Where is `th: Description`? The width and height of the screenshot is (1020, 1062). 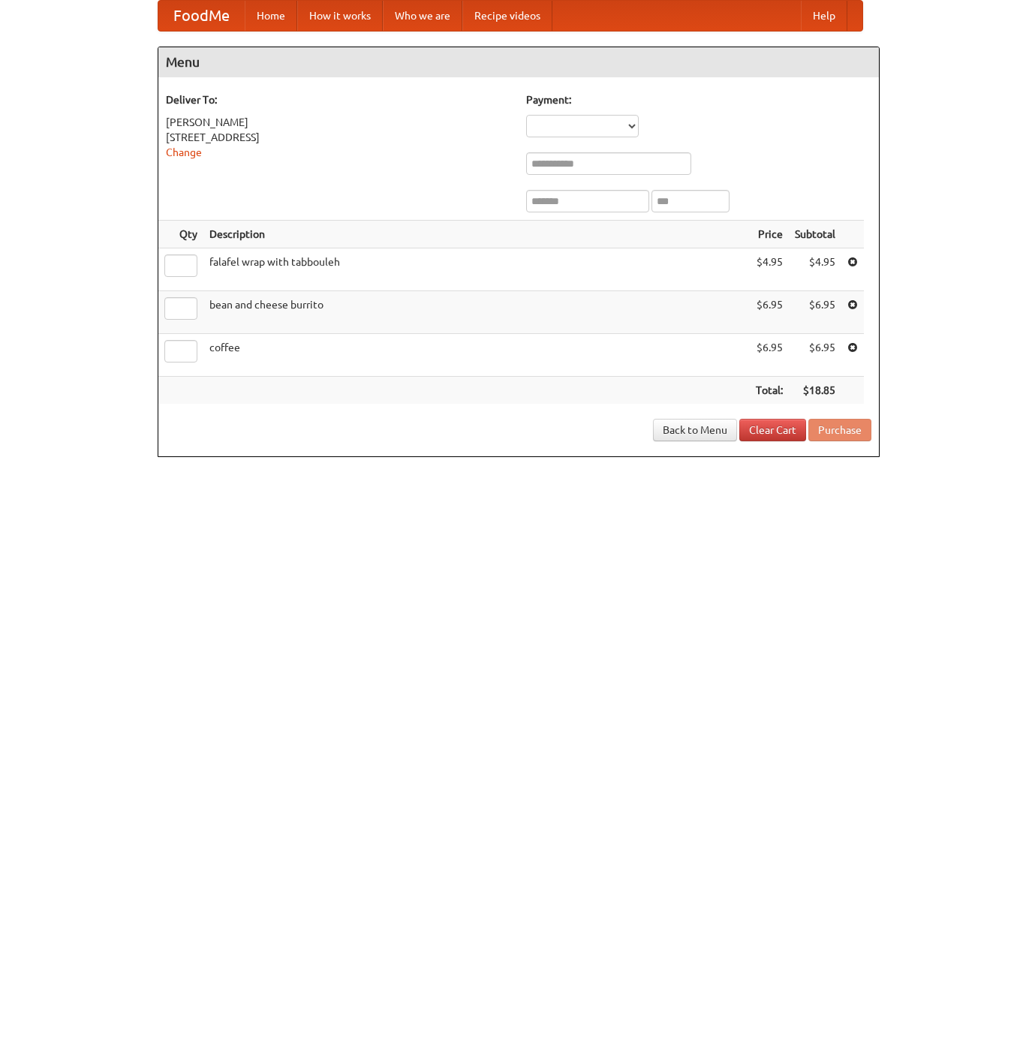 th: Description is located at coordinates (477, 234).